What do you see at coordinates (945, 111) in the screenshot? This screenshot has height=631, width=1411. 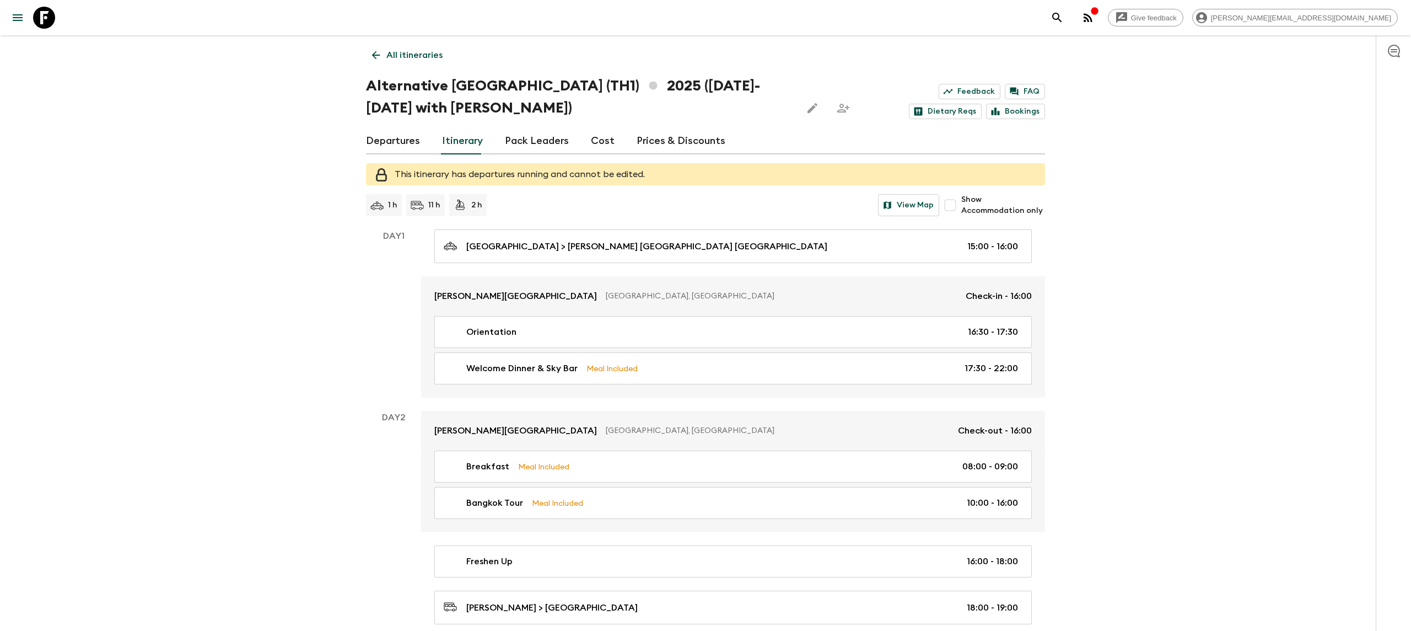 I see `a: Dietary Reqs` at bounding box center [945, 111].